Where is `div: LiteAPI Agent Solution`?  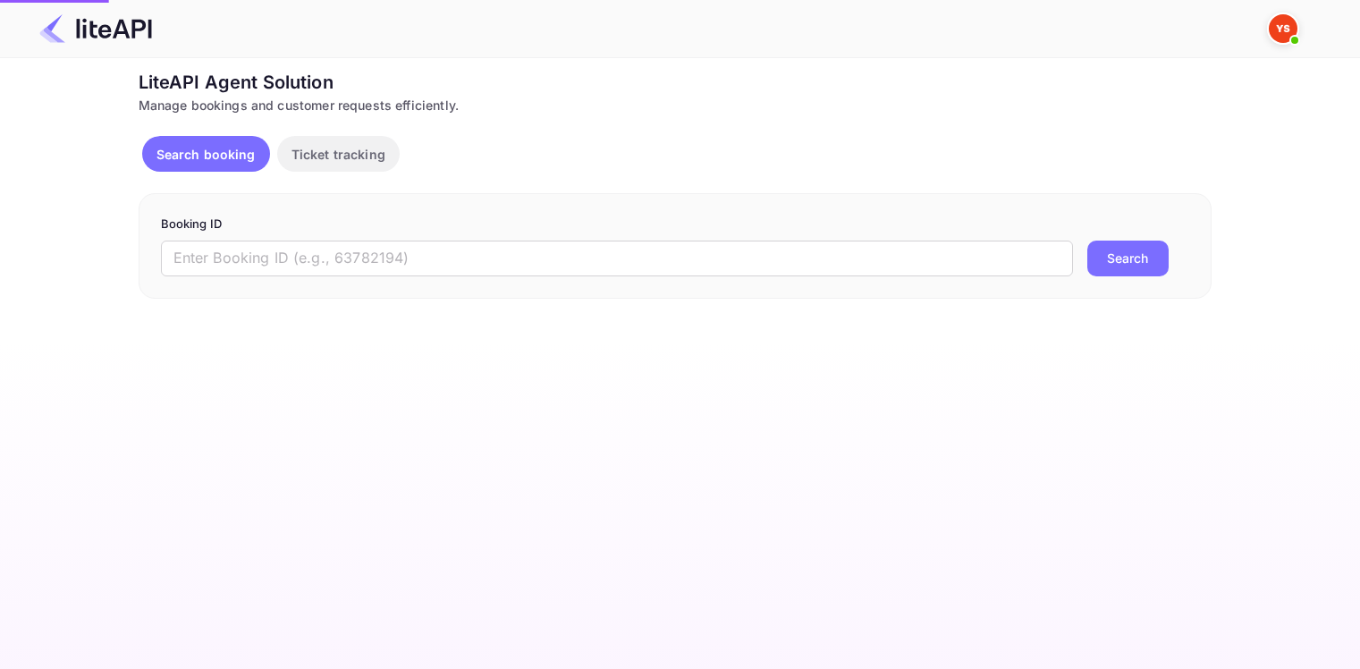 div: LiteAPI Agent Solution is located at coordinates (675, 82).